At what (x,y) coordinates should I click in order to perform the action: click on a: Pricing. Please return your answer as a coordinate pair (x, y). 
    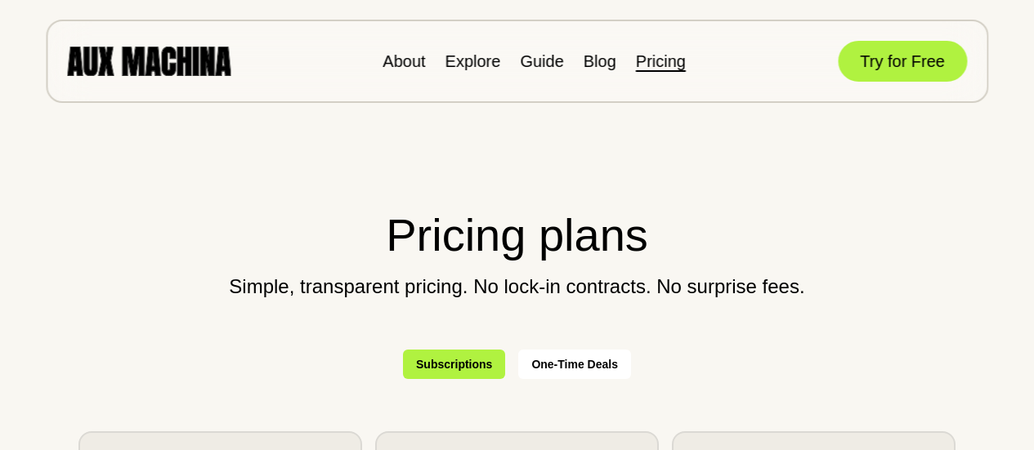
    Looking at the image, I should click on (660, 61).